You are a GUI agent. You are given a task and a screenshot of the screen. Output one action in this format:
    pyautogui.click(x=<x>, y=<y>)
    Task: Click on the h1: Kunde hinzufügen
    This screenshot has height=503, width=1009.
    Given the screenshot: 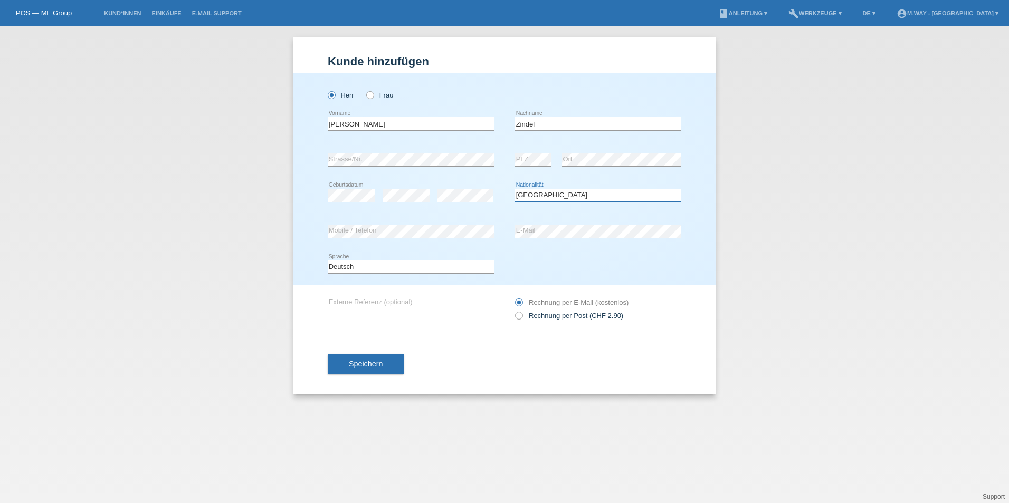 What is the action you would take?
    pyautogui.click(x=504, y=61)
    